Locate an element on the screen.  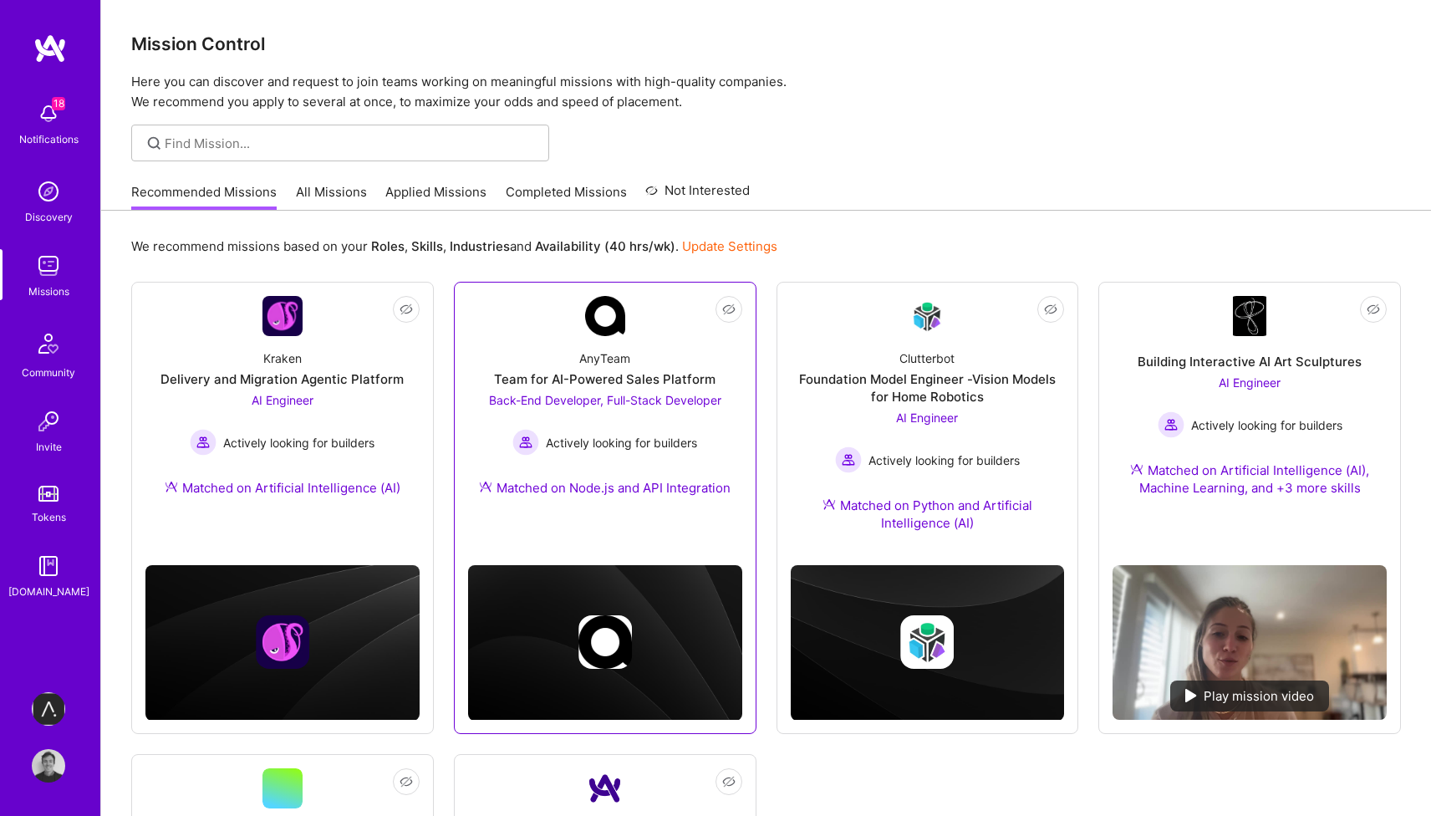
img: tokens is located at coordinates (48, 493).